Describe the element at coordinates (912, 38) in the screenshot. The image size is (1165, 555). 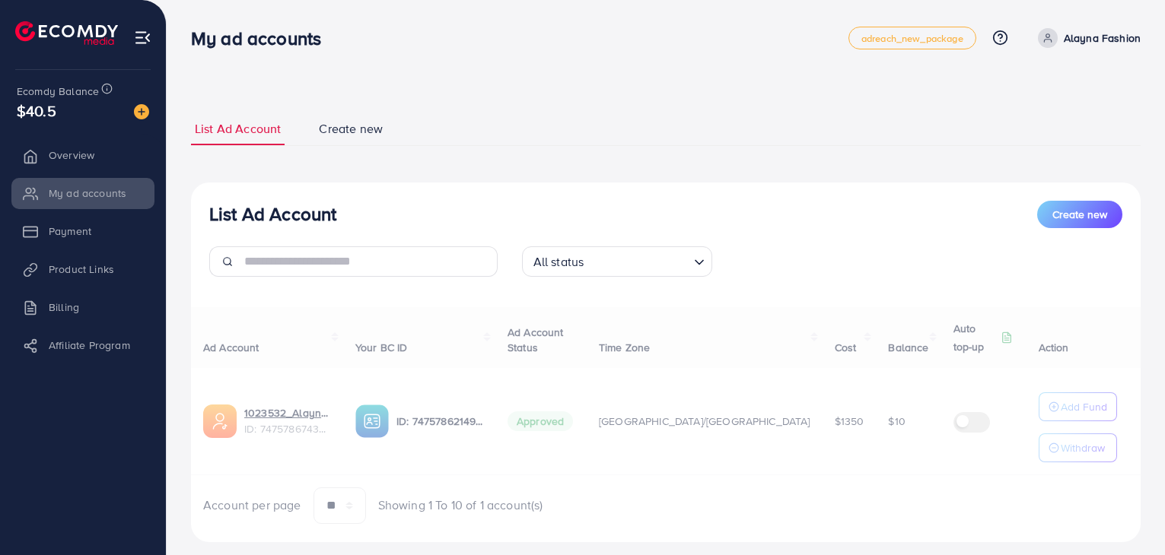
I see `a: adreach_new_package` at that location.